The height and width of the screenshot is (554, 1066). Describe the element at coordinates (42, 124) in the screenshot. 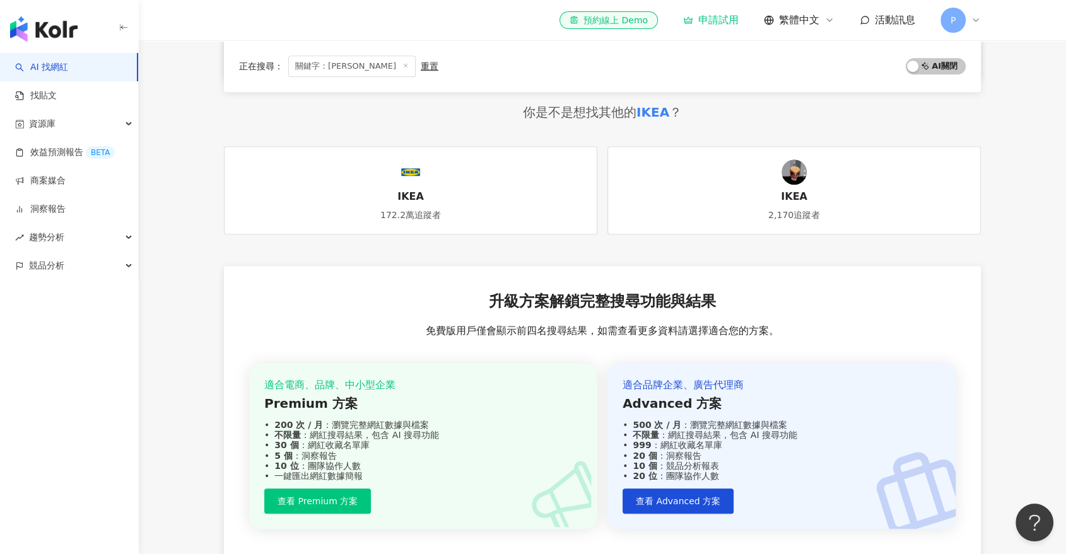

I see `span: 資源庫` at that location.